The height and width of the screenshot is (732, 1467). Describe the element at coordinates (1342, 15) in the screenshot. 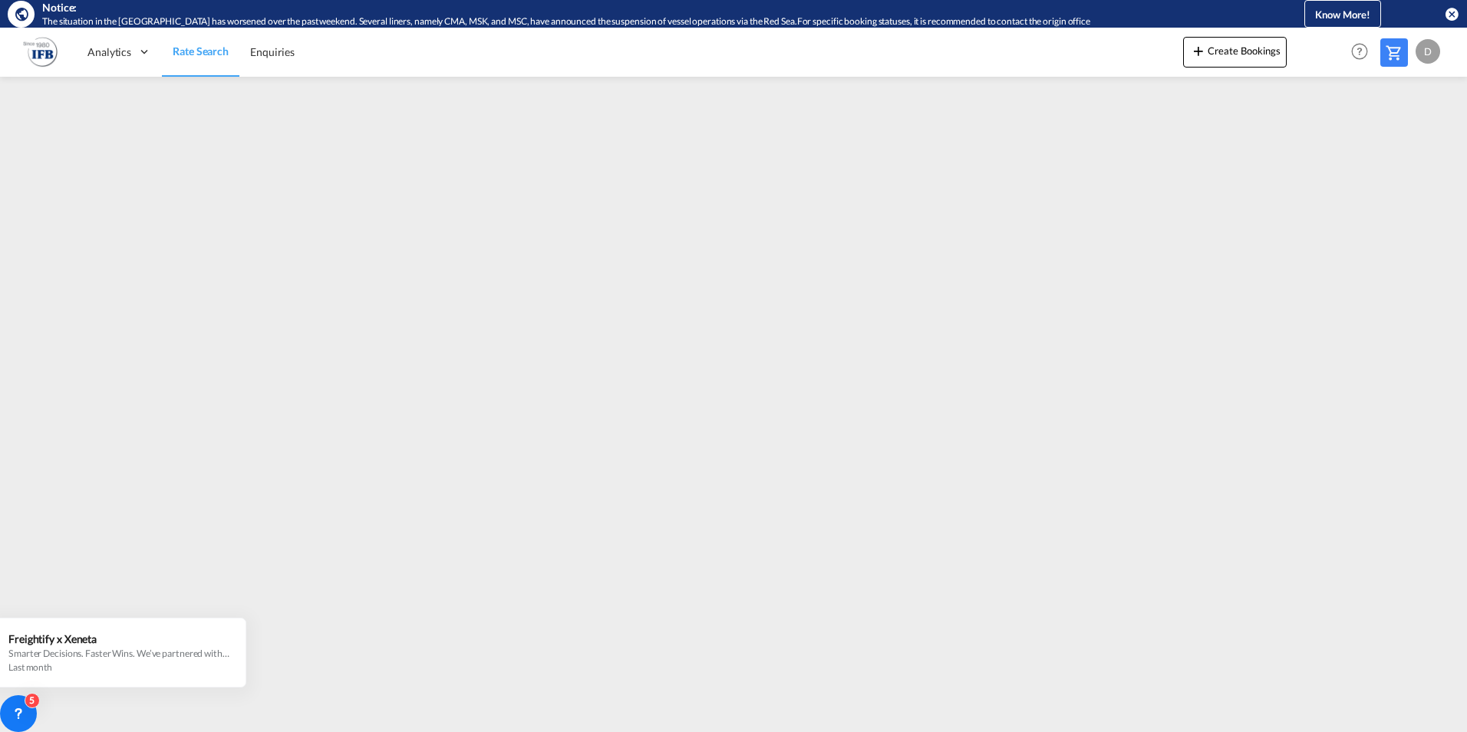

I see `span: Know More!` at that location.